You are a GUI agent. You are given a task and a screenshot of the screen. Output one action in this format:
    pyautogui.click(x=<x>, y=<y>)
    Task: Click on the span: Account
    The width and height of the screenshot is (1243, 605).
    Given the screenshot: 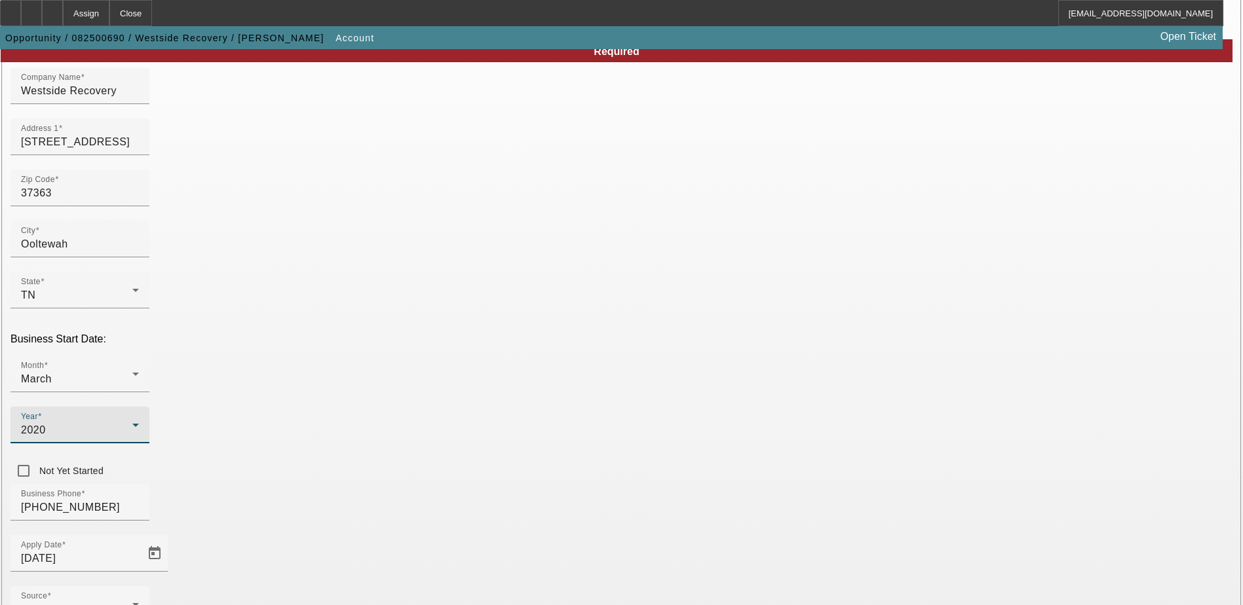 What is the action you would take?
    pyautogui.click(x=354, y=38)
    